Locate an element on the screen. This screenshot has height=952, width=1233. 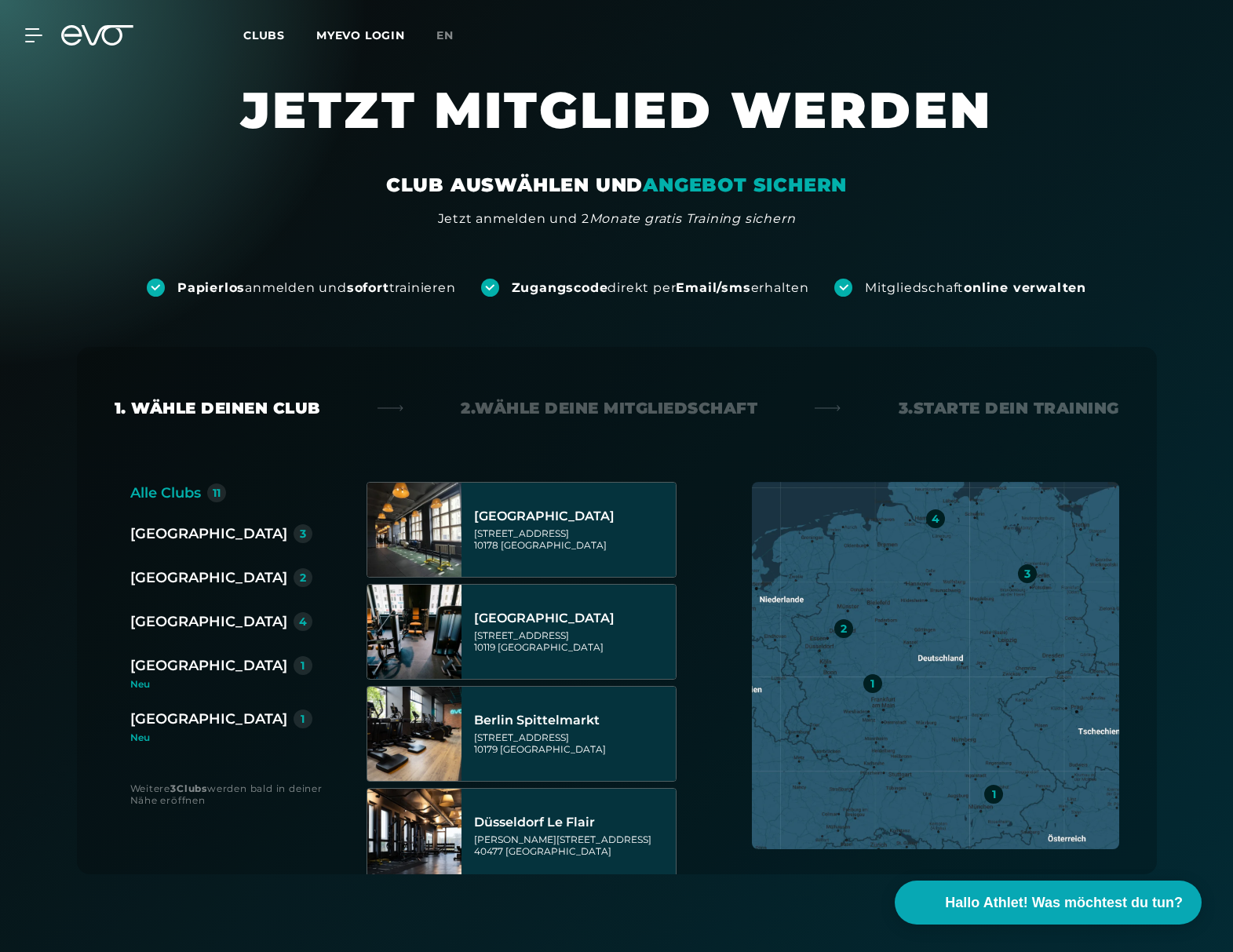
em: Monate gratis Training sichern is located at coordinates (692, 219).